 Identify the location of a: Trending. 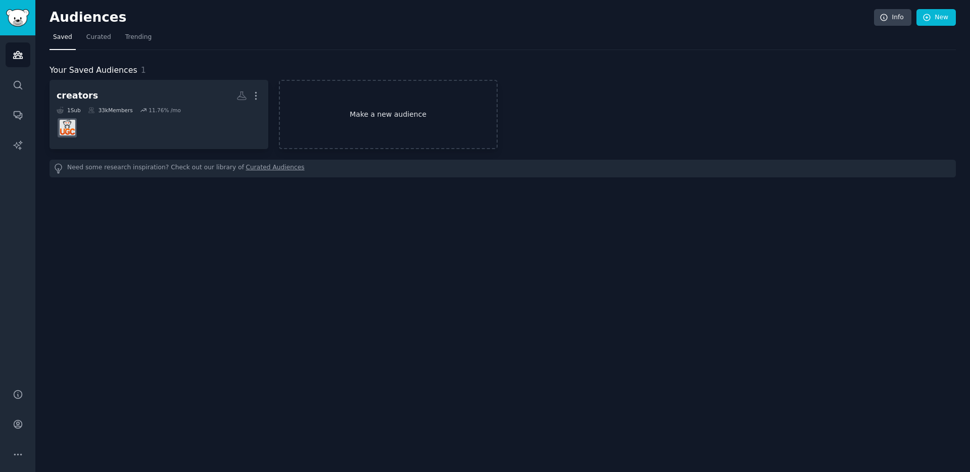
(138, 39).